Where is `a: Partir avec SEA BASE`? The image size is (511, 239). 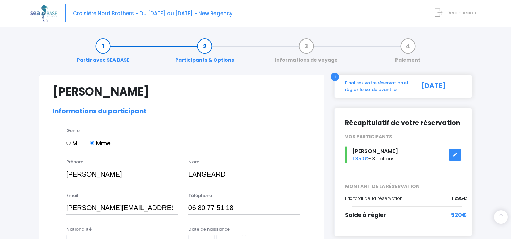 a: Partir avec SEA BASE is located at coordinates (103, 53).